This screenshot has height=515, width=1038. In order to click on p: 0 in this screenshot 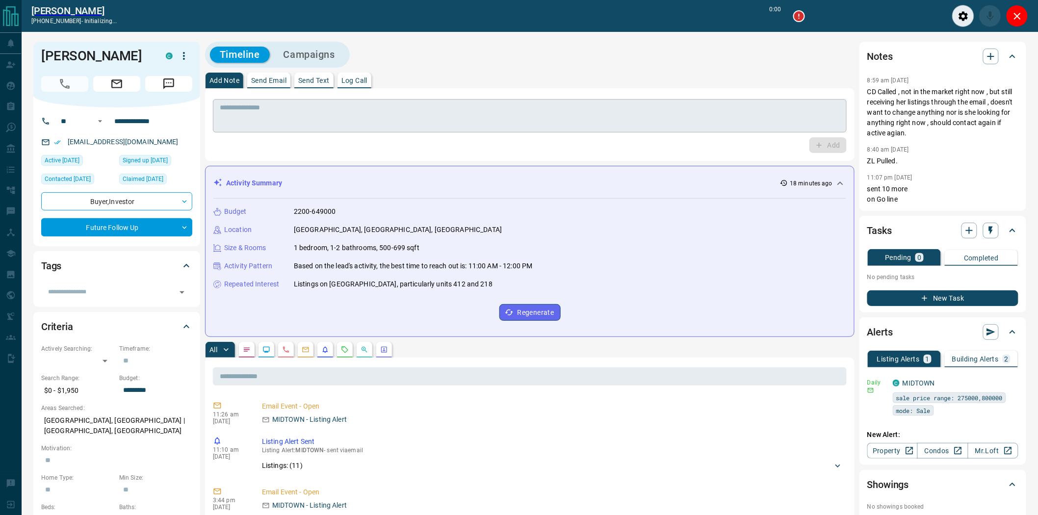, I will do `click(920, 258)`.